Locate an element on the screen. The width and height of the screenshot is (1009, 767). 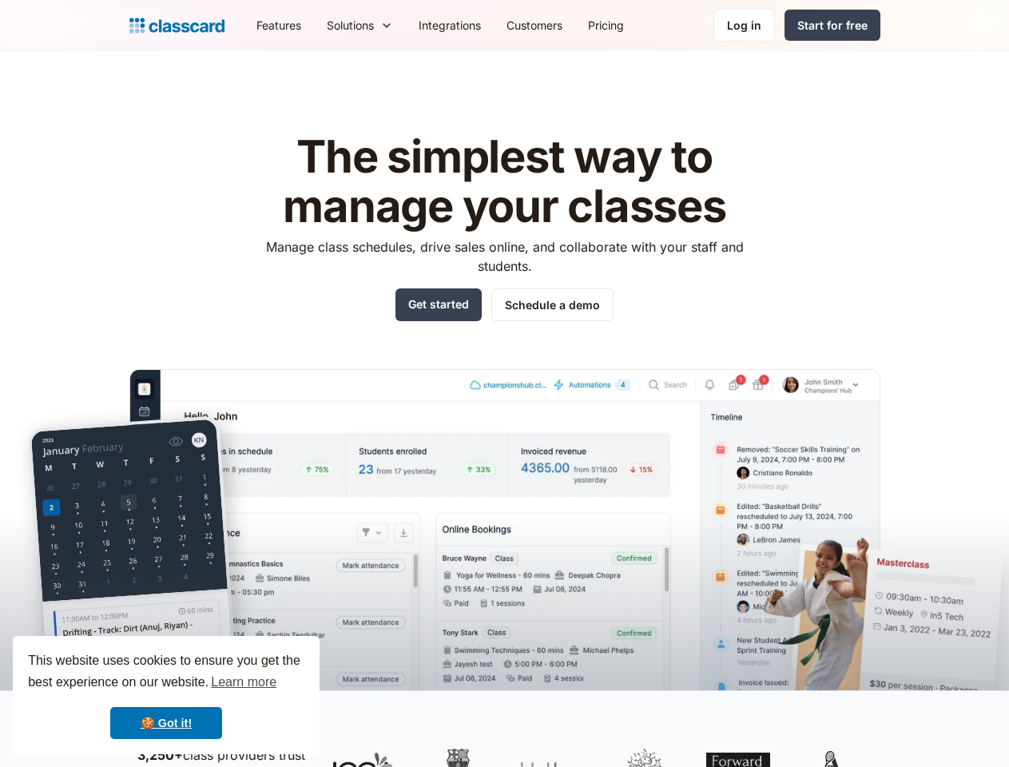
a: Integrations is located at coordinates (450, 25).